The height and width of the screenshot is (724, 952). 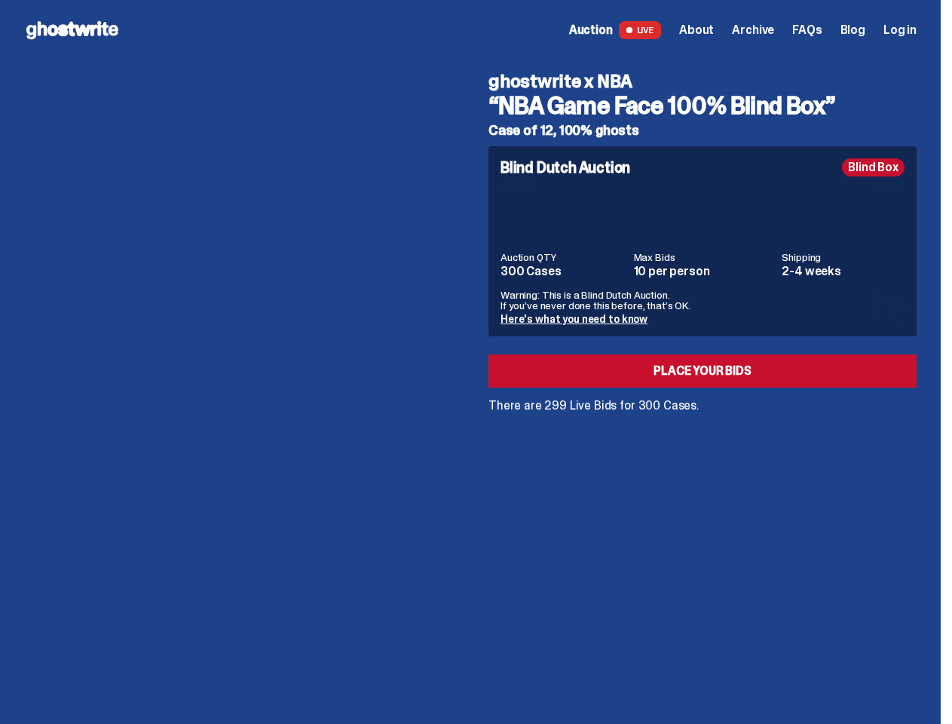 I want to click on span: FAQs, so click(x=806, y=30).